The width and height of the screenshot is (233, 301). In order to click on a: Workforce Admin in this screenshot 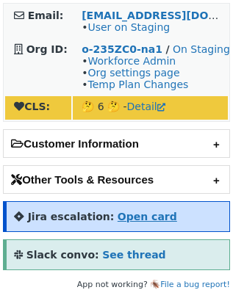, I will do `click(131, 61)`.